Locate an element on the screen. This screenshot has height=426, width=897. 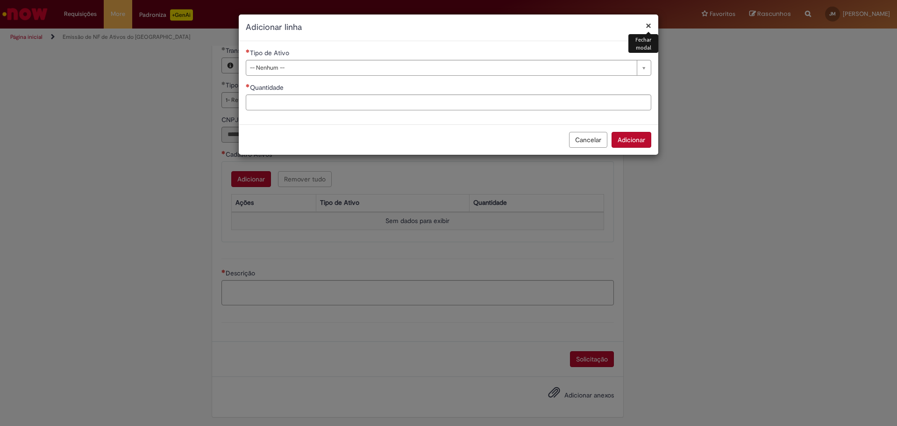
div: Fechar modal is located at coordinates (643, 43).